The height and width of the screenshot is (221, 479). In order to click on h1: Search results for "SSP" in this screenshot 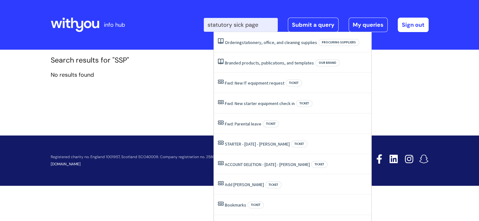, I will do `click(240, 60)`.